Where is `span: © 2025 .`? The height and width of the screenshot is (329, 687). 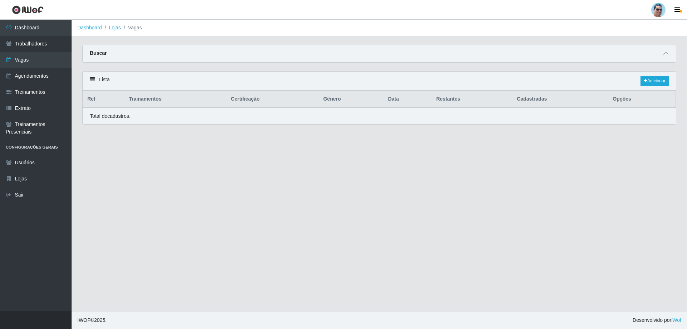 span: © 2025 . is located at coordinates (92, 320).